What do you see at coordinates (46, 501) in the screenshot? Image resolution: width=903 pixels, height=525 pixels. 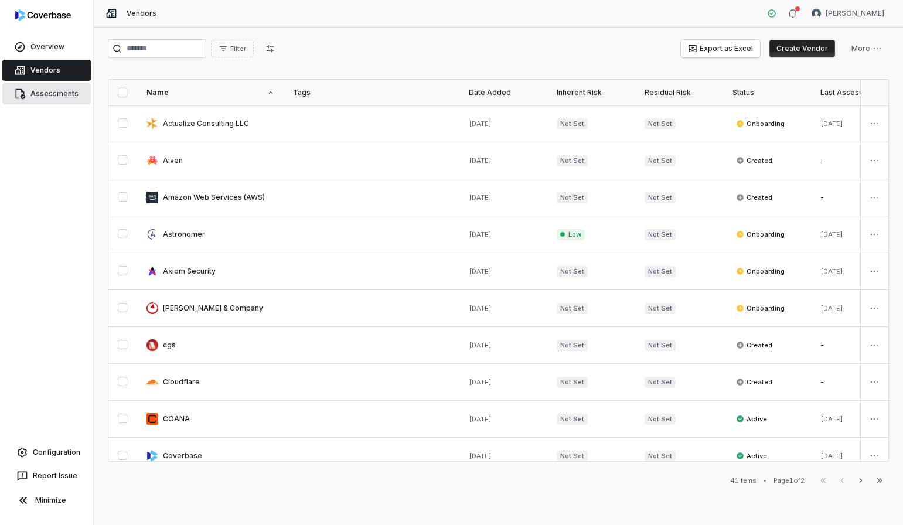 I see `button: Minimize` at bounding box center [46, 501].